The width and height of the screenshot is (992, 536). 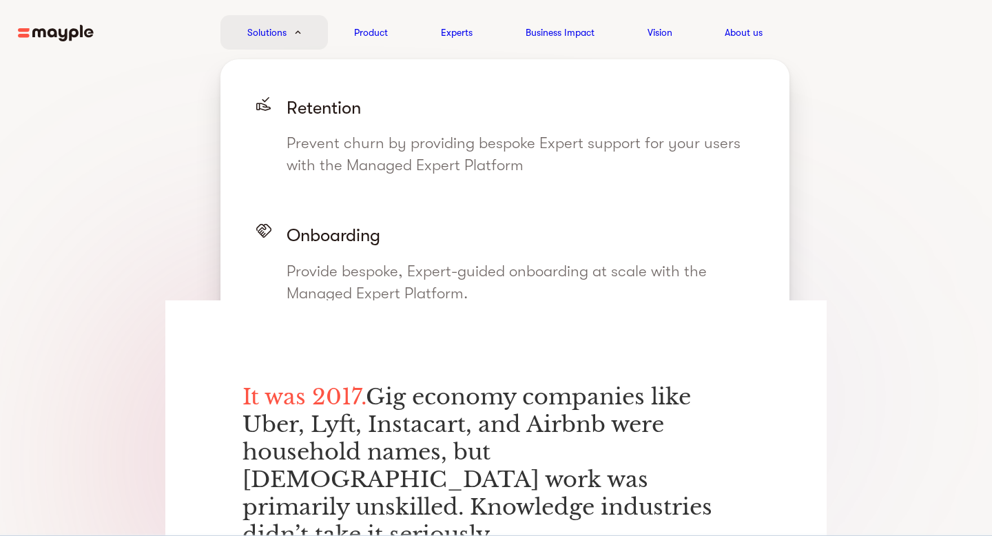 I want to click on a: Business Impact, so click(x=560, y=32).